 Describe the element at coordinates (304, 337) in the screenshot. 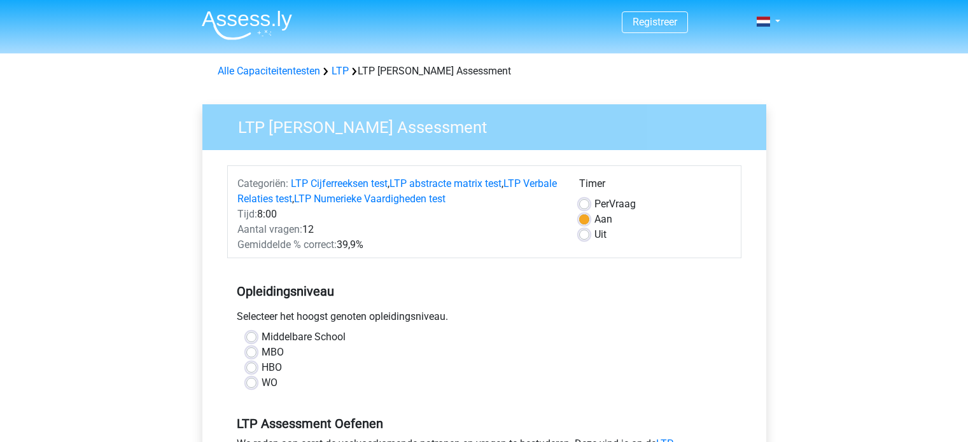

I see `label: Middelbare School` at that location.